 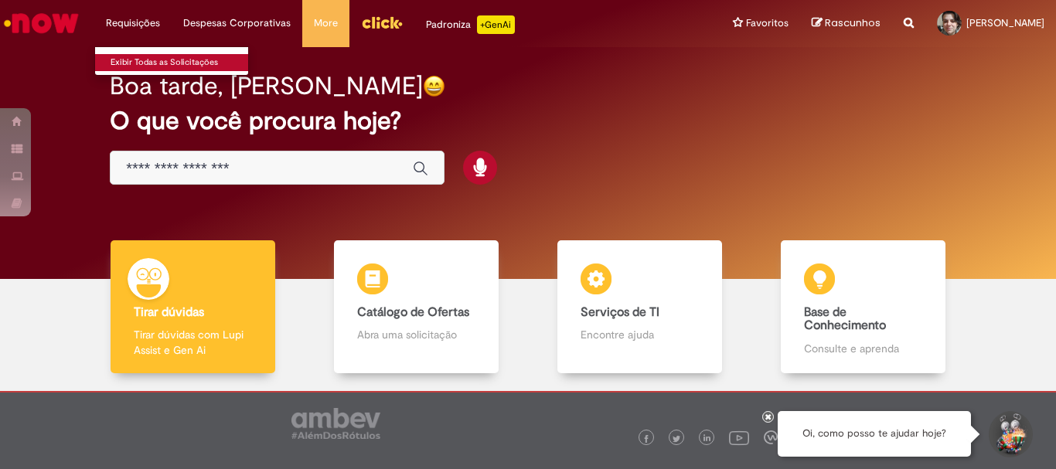 I want to click on b: Base de Conhecimento, so click(x=845, y=319).